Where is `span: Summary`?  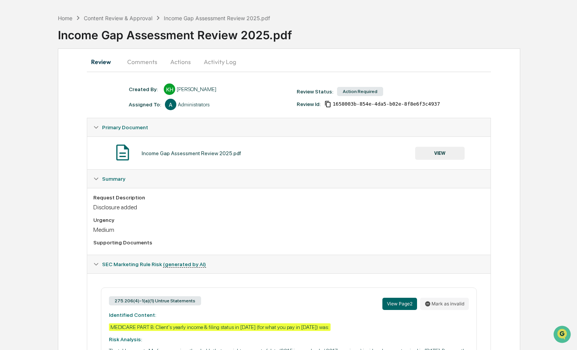
span: Summary is located at coordinates (113, 179).